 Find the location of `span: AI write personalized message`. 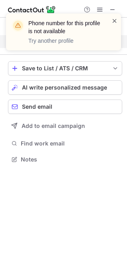

span: AI write personalized message is located at coordinates (64, 88).